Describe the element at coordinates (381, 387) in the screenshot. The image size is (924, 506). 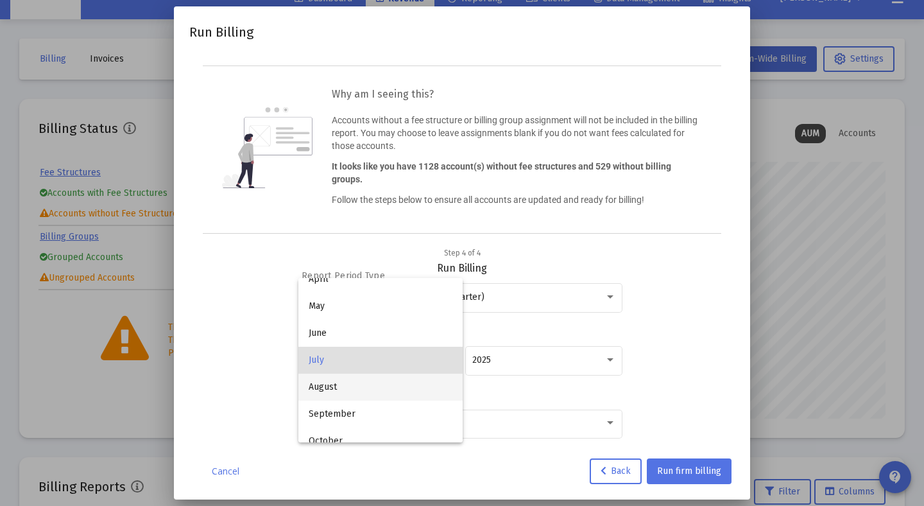
I see `span: August` at that location.